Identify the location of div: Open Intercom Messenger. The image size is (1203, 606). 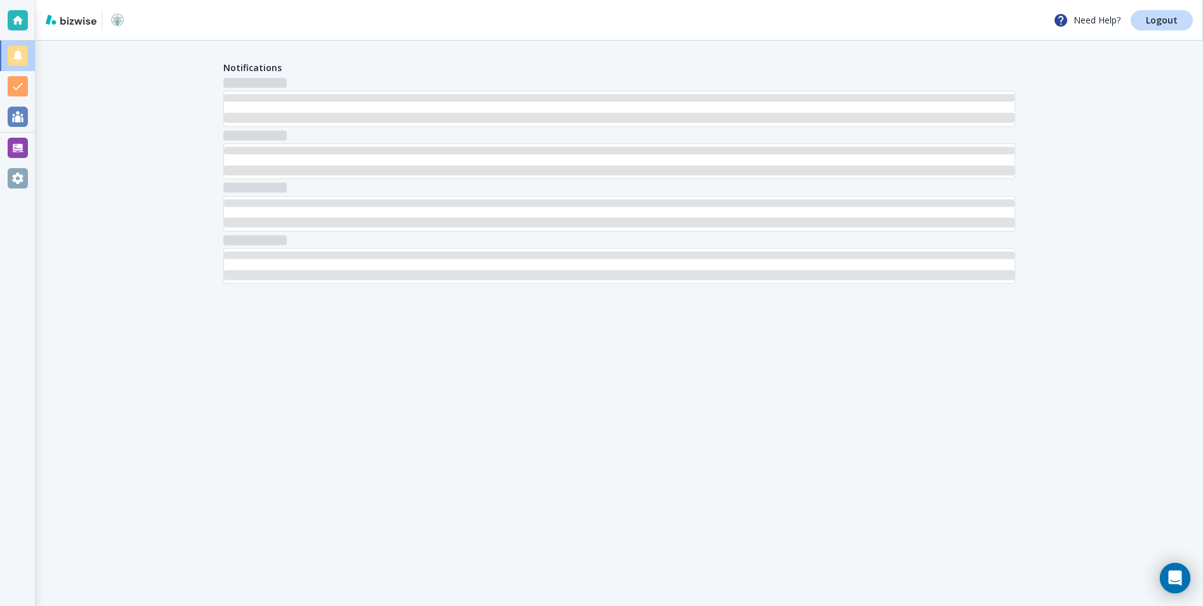
(1175, 578).